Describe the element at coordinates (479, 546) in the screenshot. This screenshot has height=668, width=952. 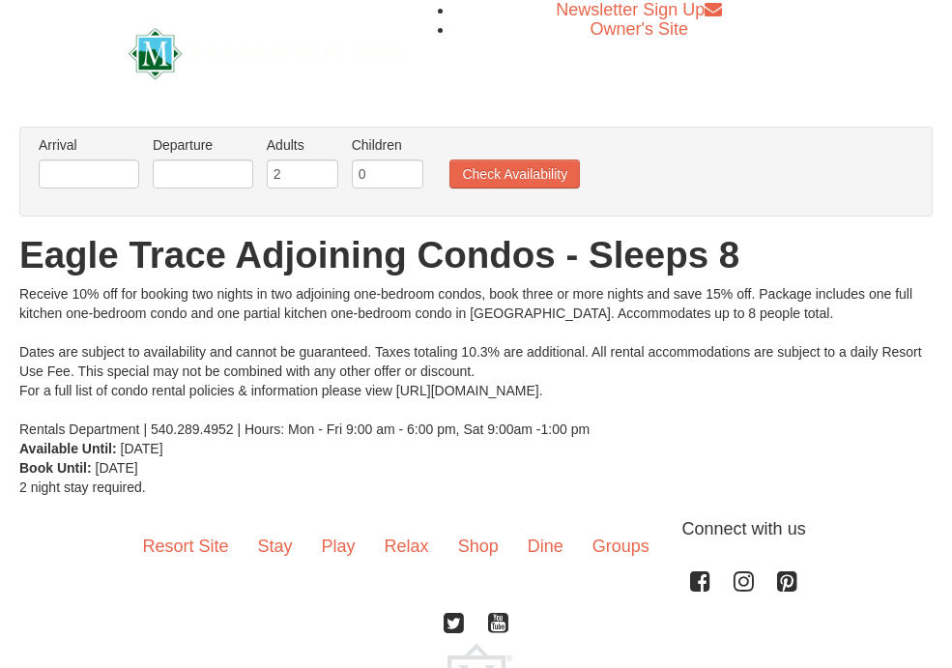
I see `a: Shop` at that location.